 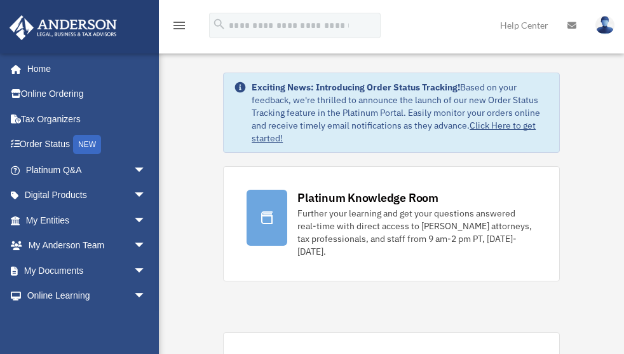 I want to click on i: menu, so click(x=179, y=25).